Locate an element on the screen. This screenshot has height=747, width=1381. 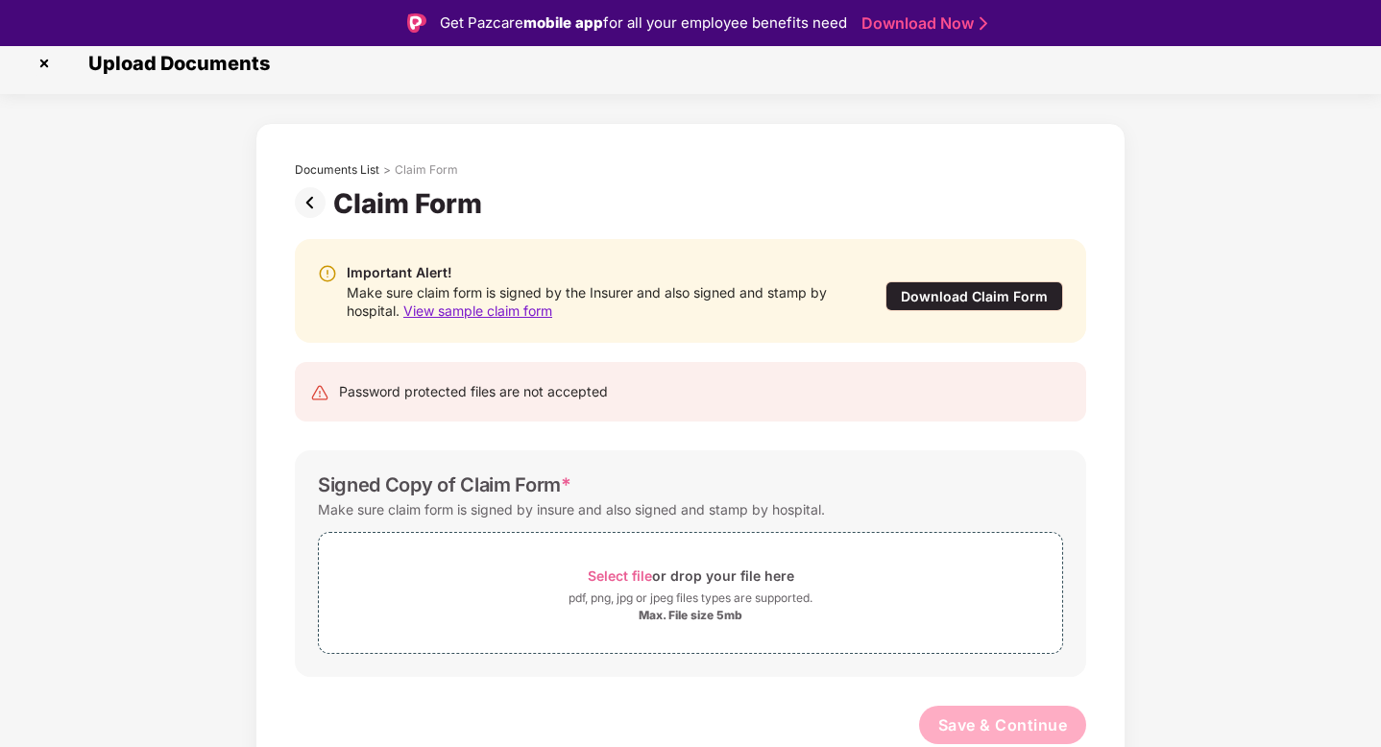
div: Password protected files are not accepted is located at coordinates (473, 392).